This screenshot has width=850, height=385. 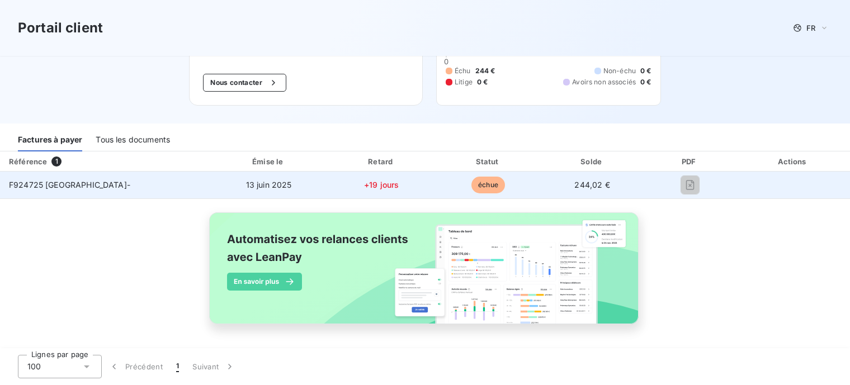 What do you see at coordinates (425, 275) in the screenshot?
I see `img: banner` at bounding box center [425, 275].